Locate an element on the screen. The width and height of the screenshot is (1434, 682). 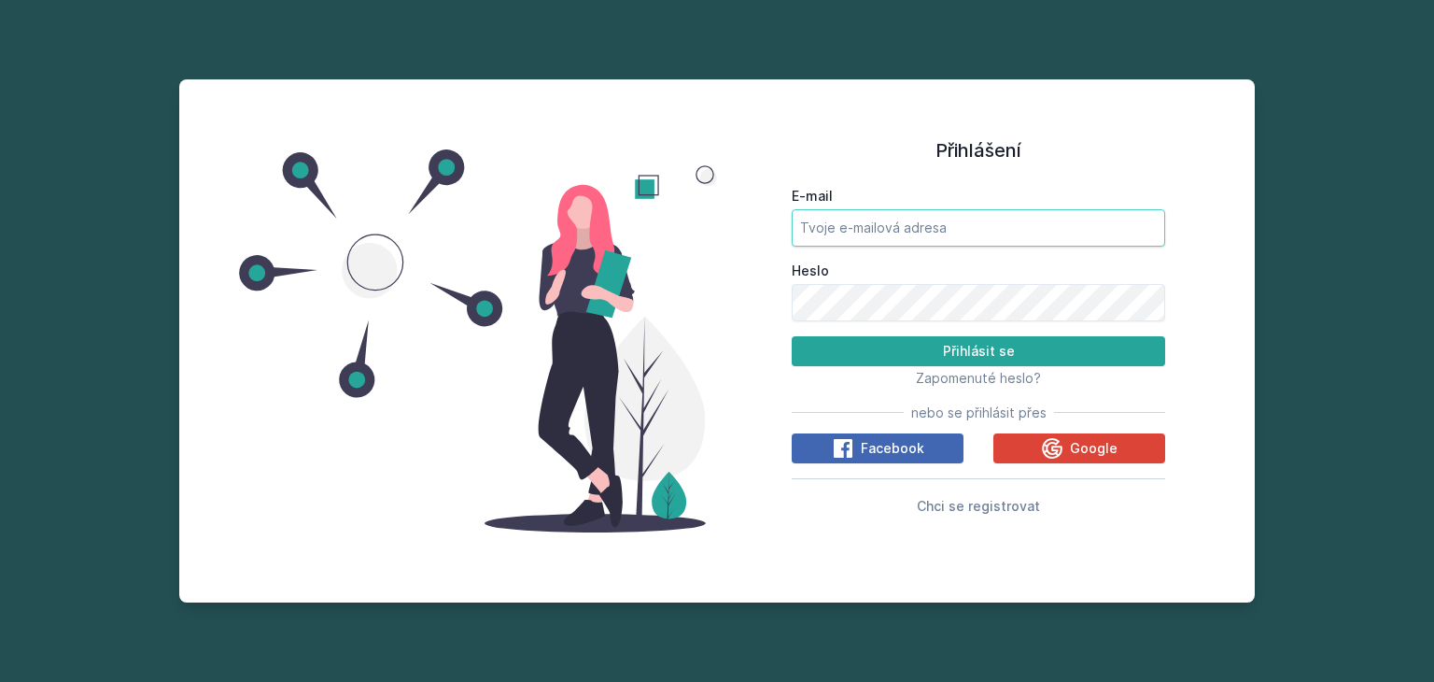
button: Přihlásit se is located at coordinates (978, 351).